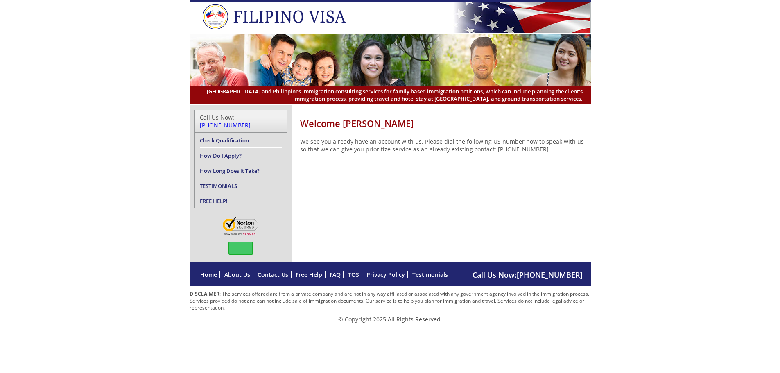 Image resolution: width=780 pixels, height=373 pixels. What do you see at coordinates (386, 274) in the screenshot?
I see `a: Privacy Policy` at bounding box center [386, 274].